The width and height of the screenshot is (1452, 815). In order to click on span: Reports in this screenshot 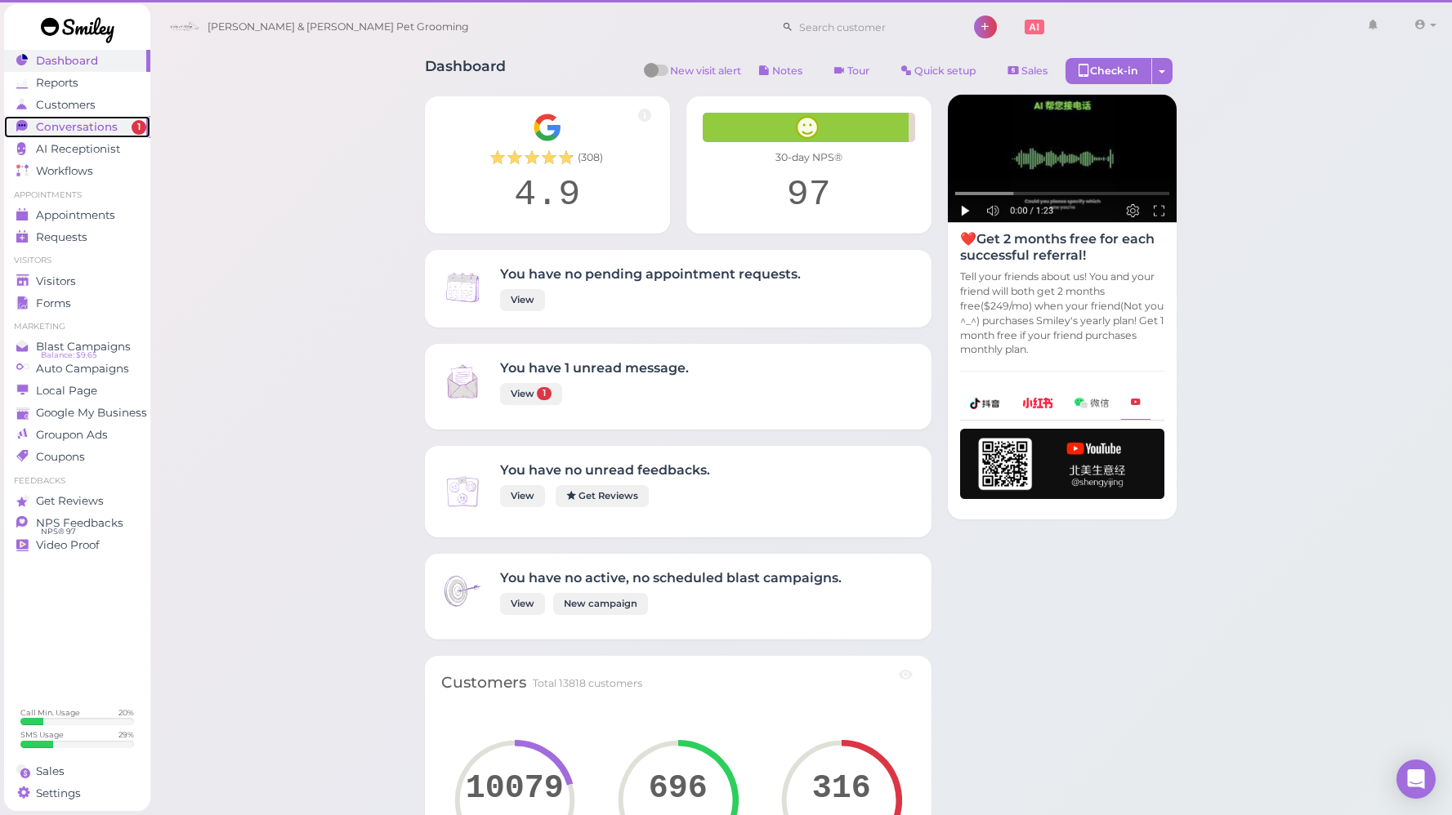, I will do `click(57, 83)`.